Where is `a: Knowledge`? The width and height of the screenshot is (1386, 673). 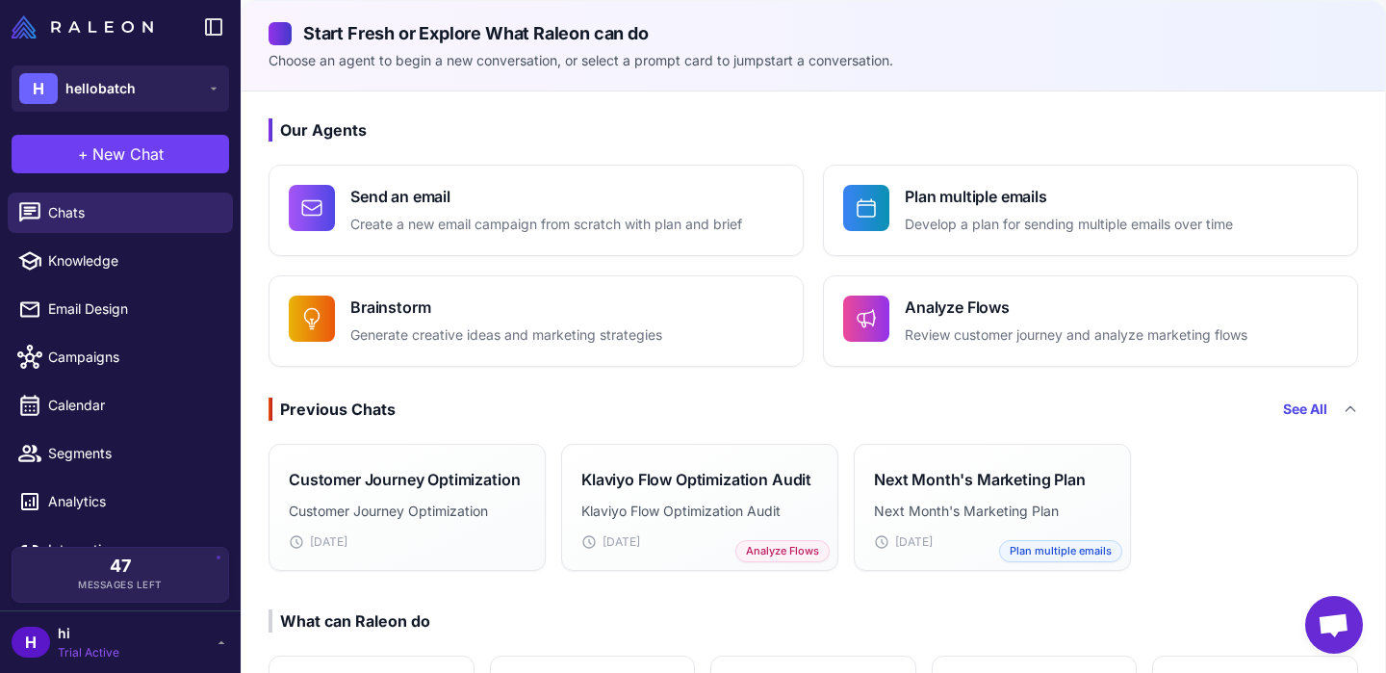 a: Knowledge is located at coordinates (120, 261).